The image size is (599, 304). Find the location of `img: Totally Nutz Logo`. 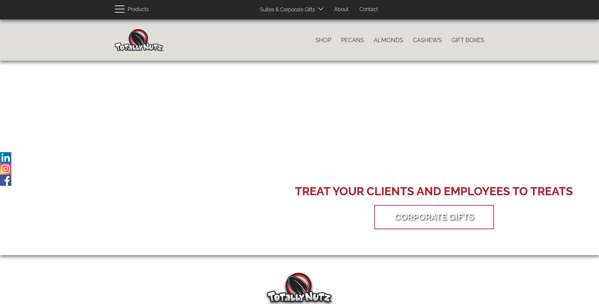

img: Totally Nutz Logo is located at coordinates (300, 288).